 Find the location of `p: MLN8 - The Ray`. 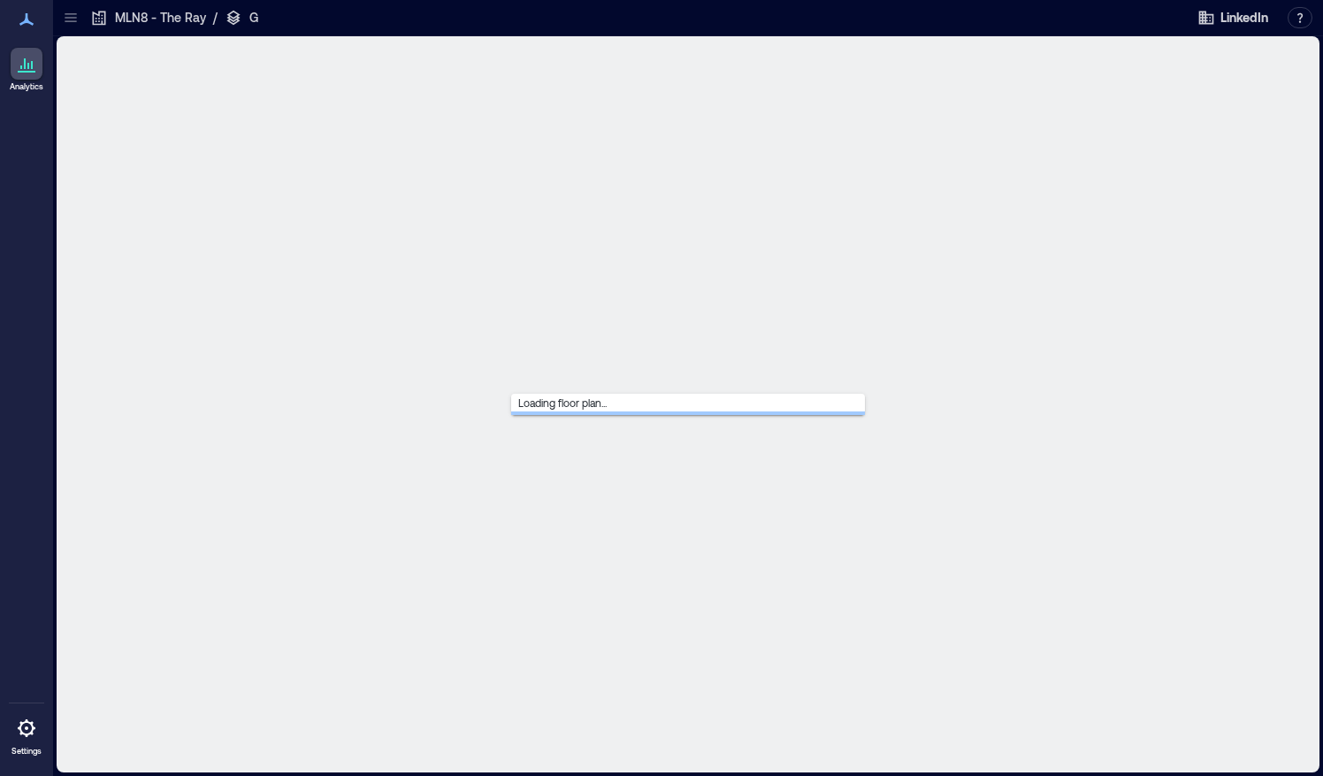

p: MLN8 - The Ray is located at coordinates (160, 18).